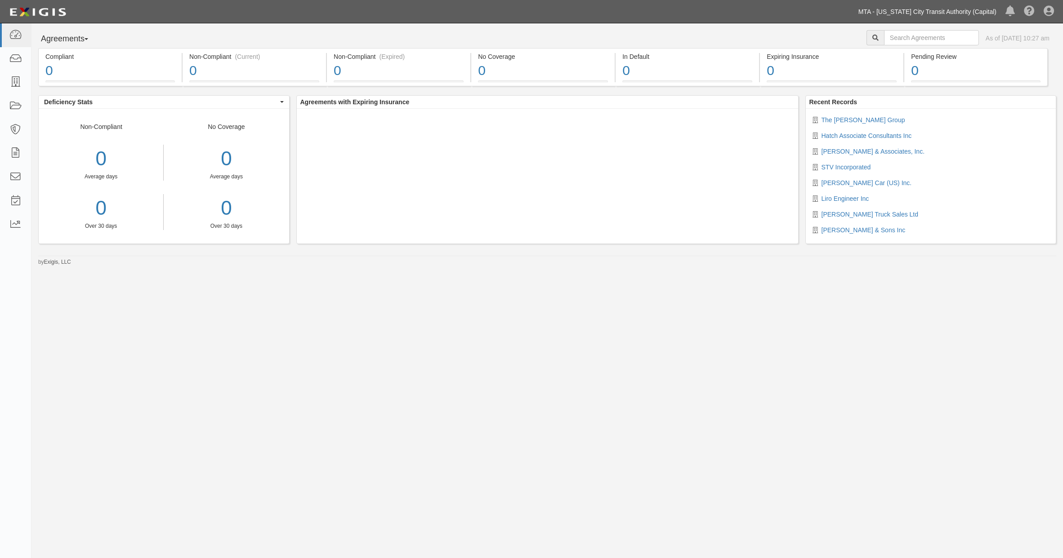 The width and height of the screenshot is (1063, 558). Describe the element at coordinates (831, 84) in the screenshot. I see `a: Expiring Insurance0` at that location.